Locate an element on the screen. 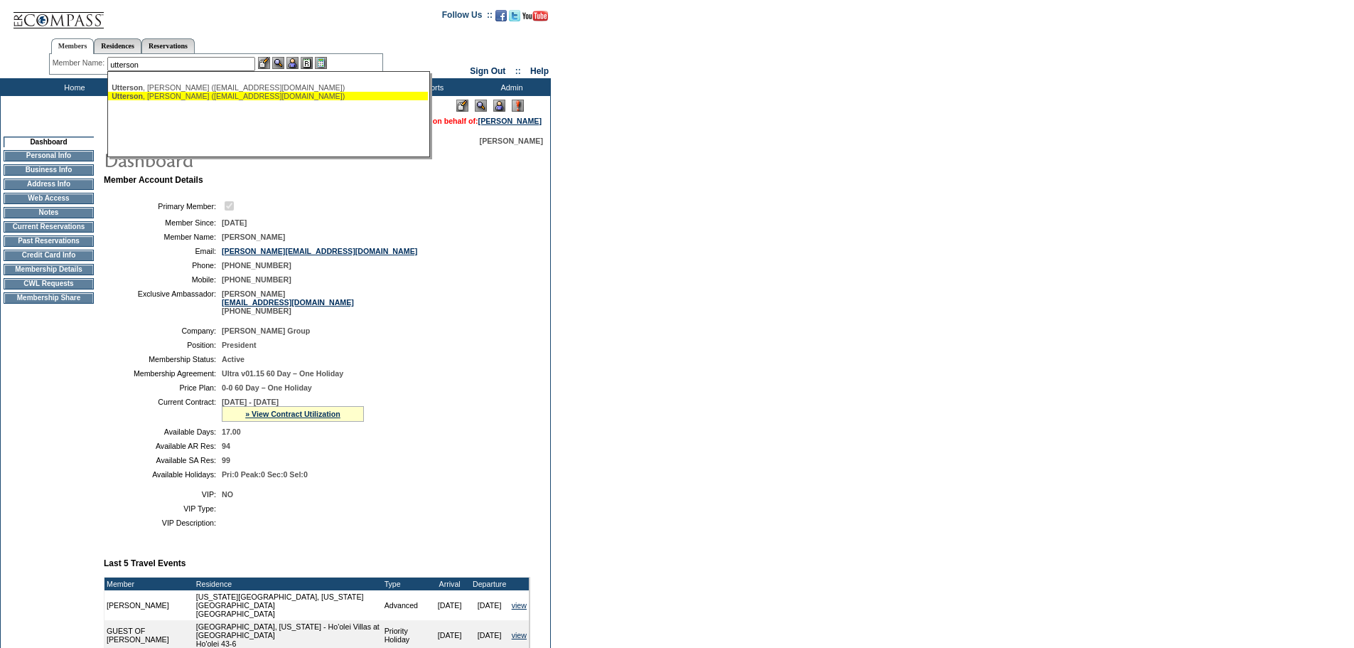  b: Last 5 Travel Events is located at coordinates (144, 563).